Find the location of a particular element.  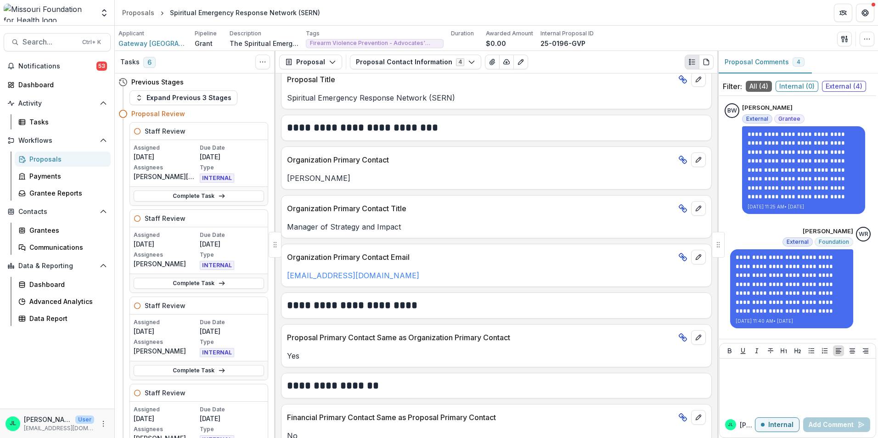

p: Organization Primary Contact is located at coordinates (481, 160).